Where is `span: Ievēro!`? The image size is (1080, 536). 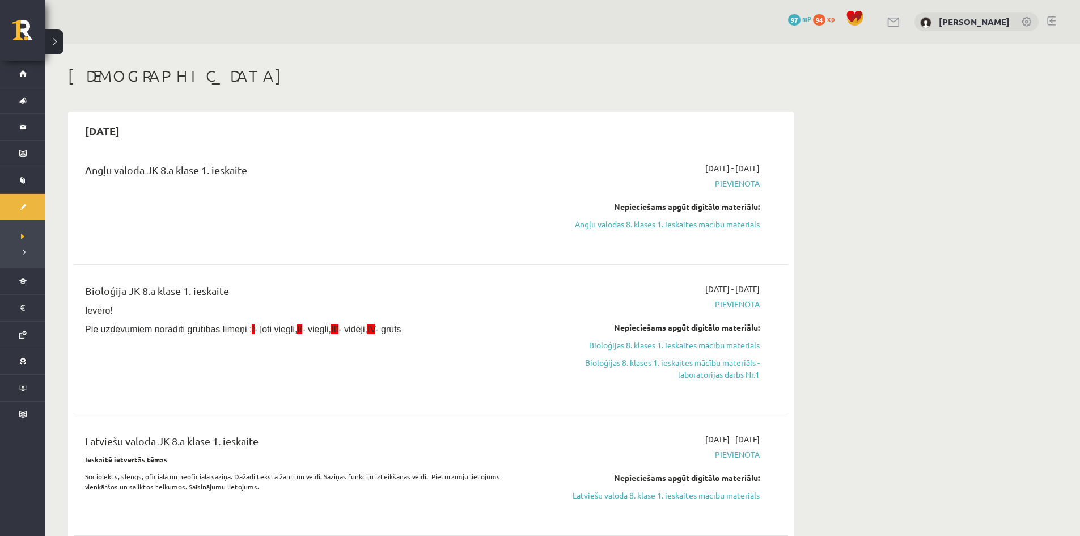
span: Ievēro! is located at coordinates (99, 310).